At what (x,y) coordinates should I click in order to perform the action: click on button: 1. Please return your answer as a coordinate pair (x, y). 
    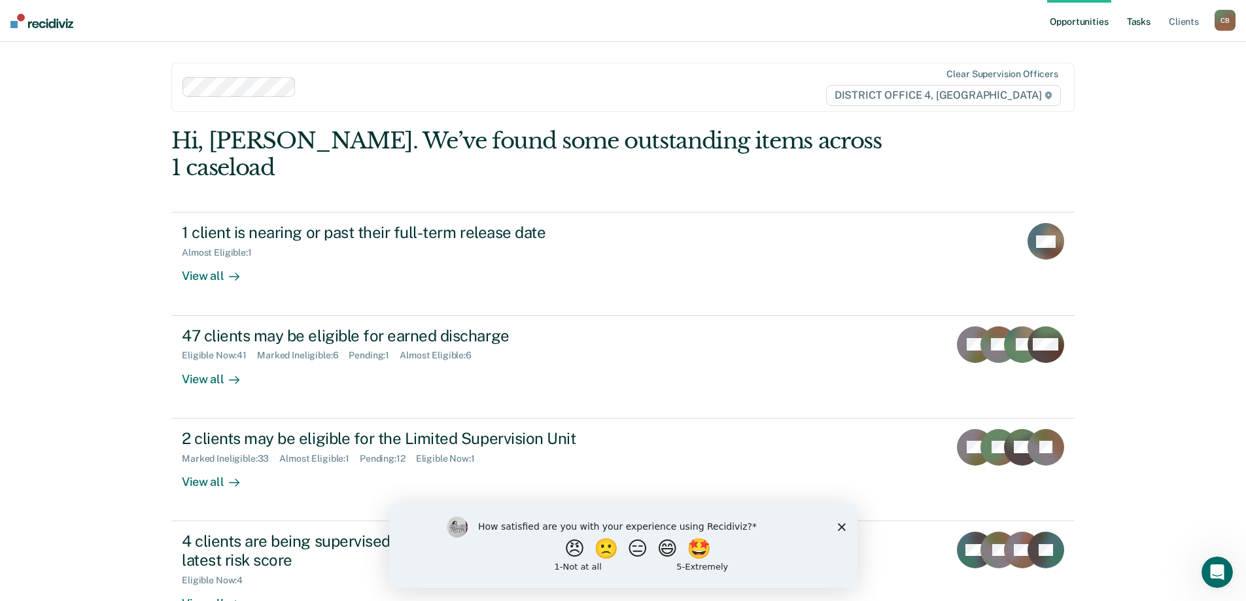
    Looking at the image, I should click on (186, 45).